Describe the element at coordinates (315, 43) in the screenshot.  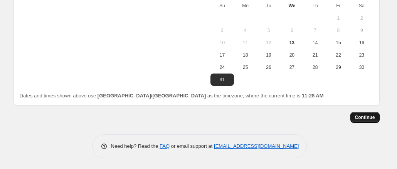
I see `button: Thursday August 14 2025` at that location.